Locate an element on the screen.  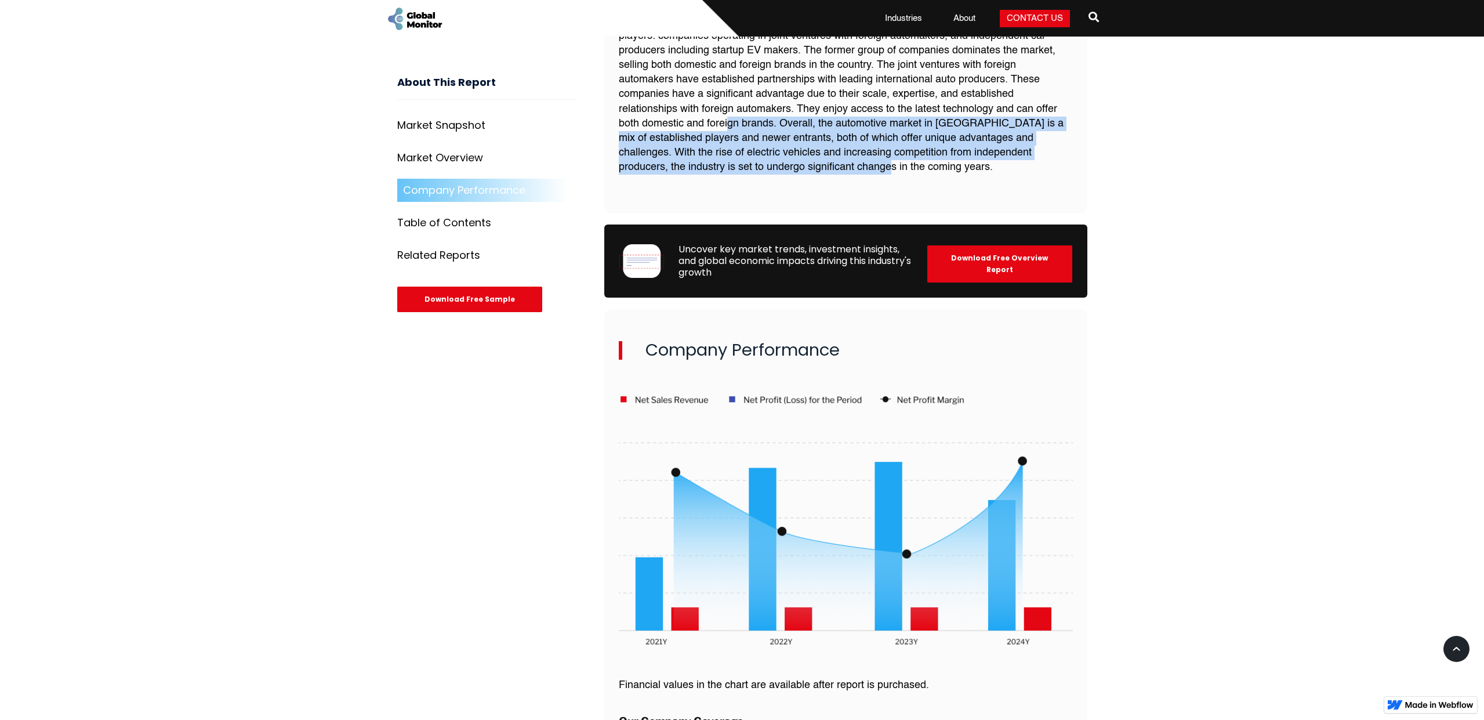
img: Made in Webflow is located at coordinates (1440, 705).